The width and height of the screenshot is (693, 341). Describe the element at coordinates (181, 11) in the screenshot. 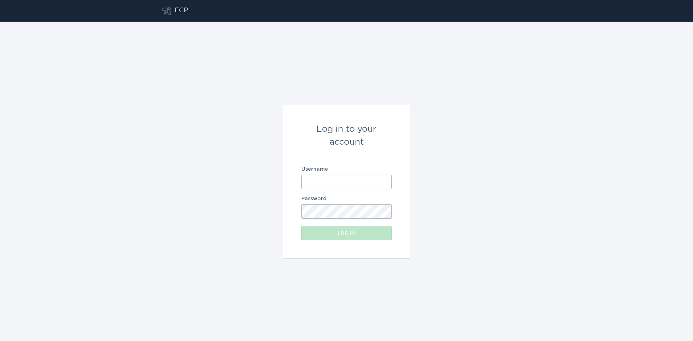

I see `div: ECP` at that location.